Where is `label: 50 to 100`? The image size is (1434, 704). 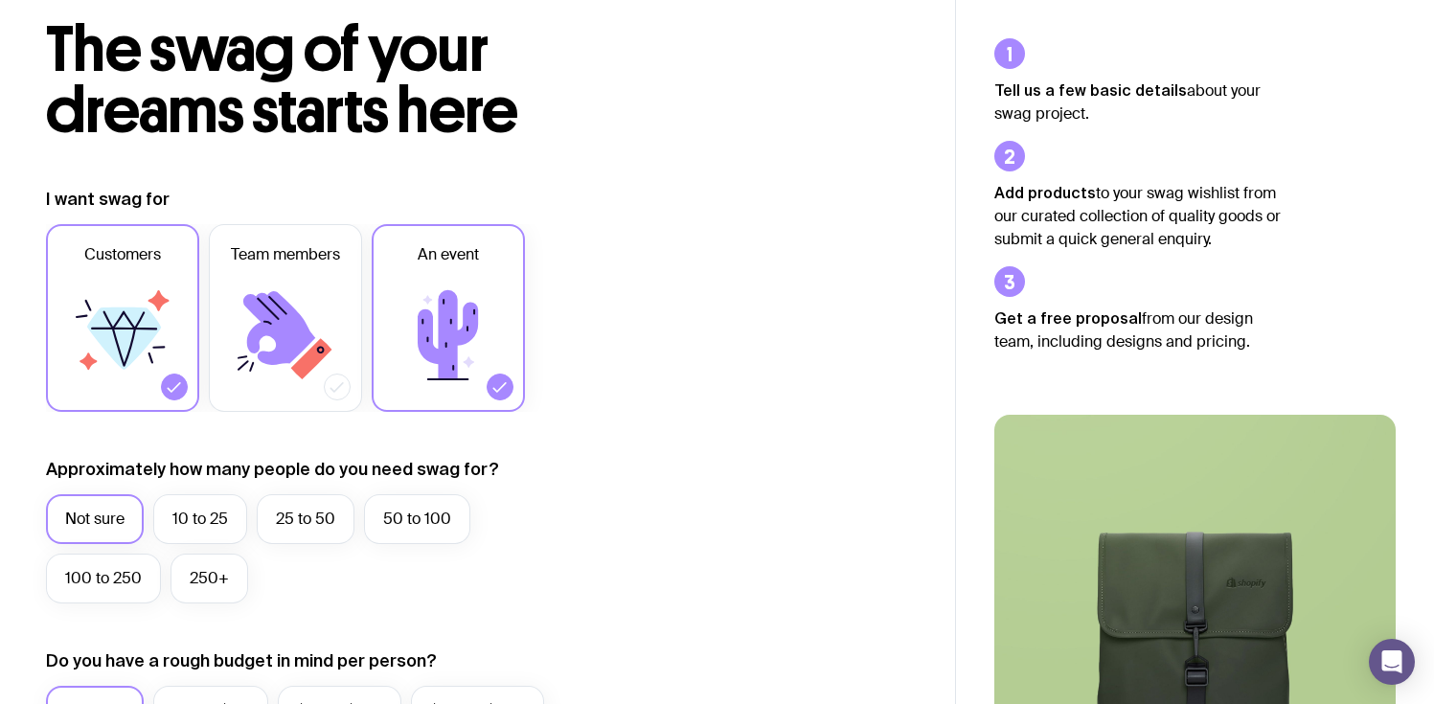 label: 50 to 100 is located at coordinates (417, 519).